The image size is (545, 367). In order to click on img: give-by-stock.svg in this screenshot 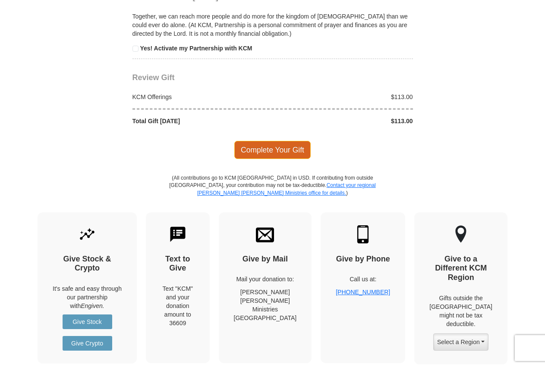, I will do `click(87, 235)`.